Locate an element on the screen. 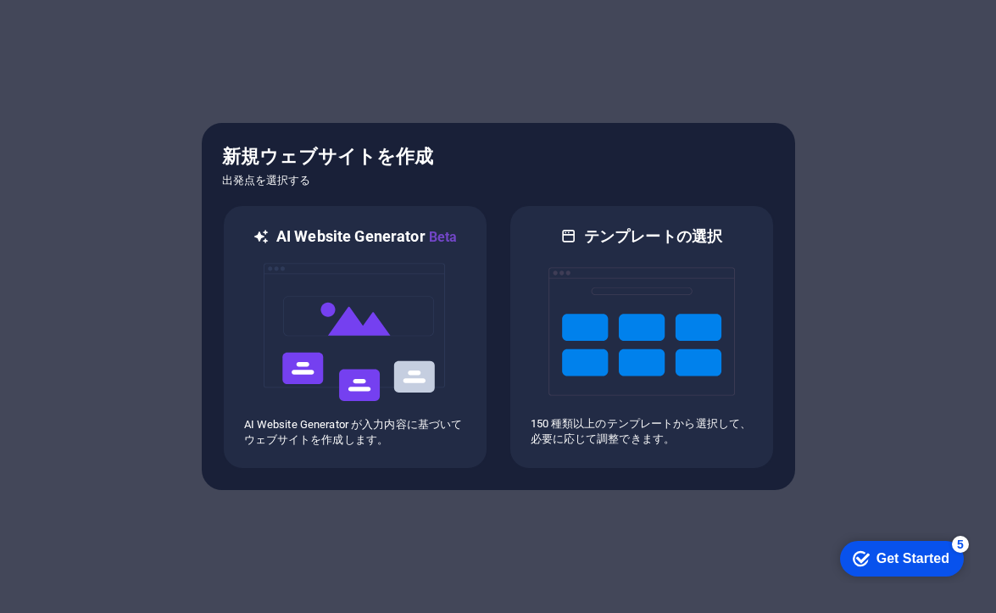 The width and height of the screenshot is (996, 613). p: 150 種類以上のテンプレートから選択して、必要に応じて調整できます。 is located at coordinates (642, 431).